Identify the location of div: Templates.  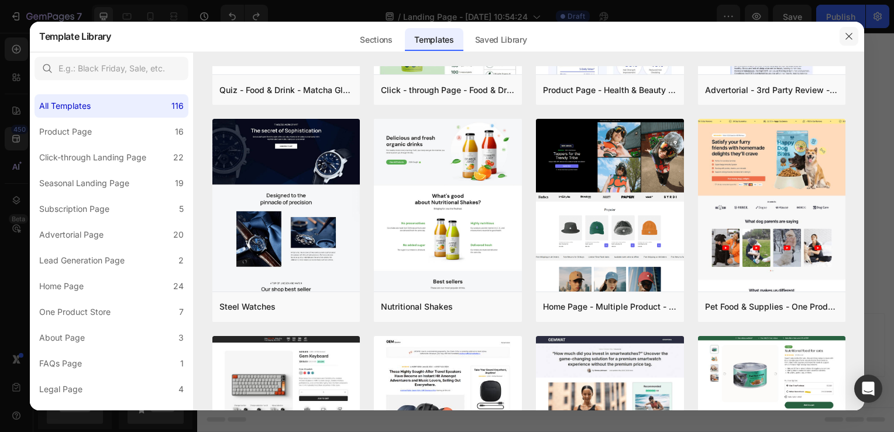
(434, 40).